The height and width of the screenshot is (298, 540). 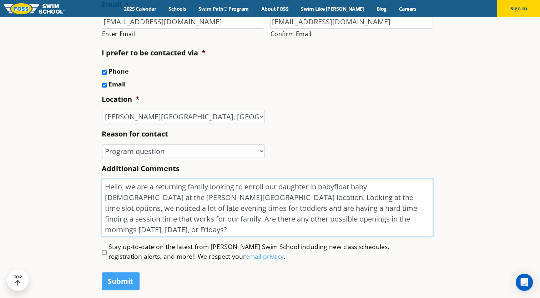 I want to click on a: Blog, so click(x=381, y=9).